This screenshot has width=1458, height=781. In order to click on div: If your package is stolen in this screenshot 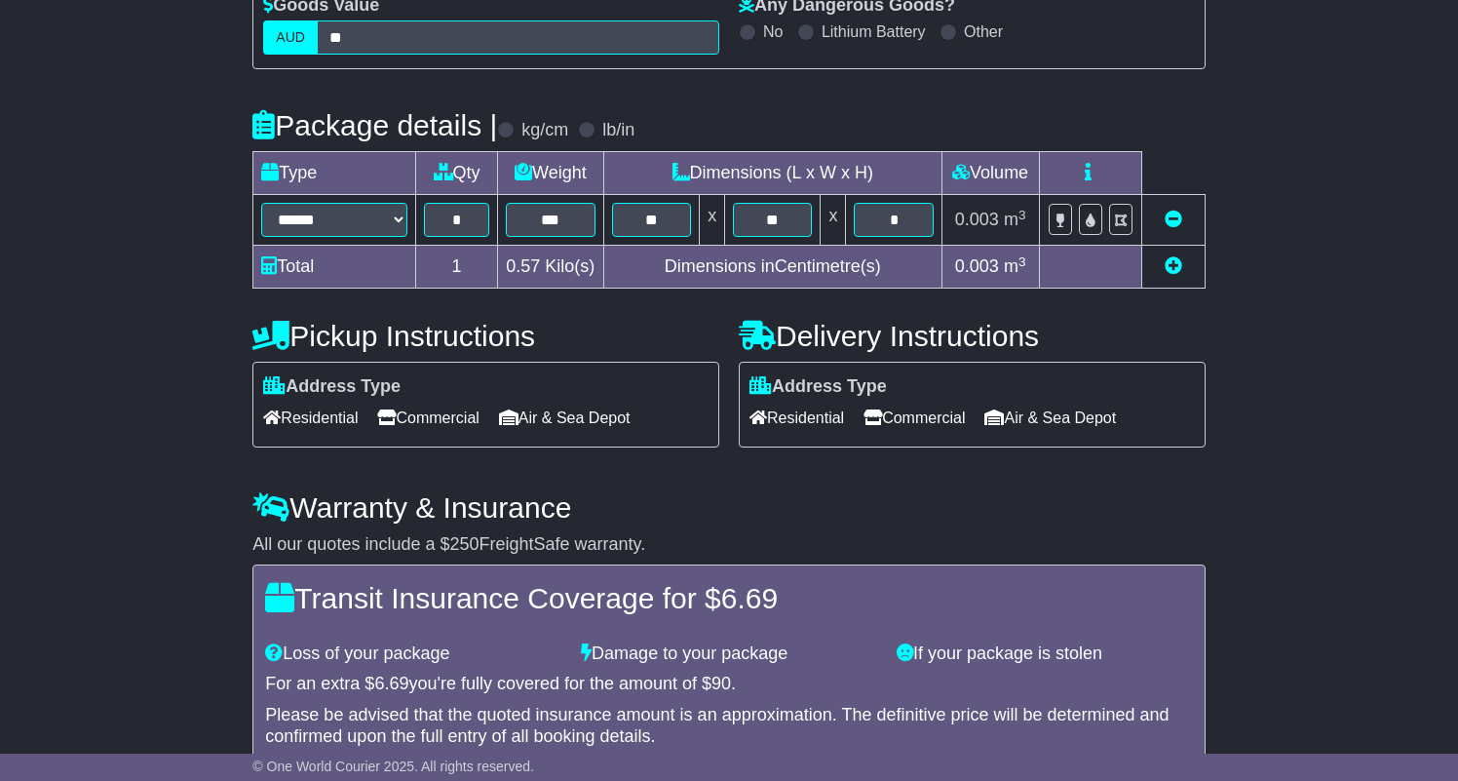, I will do `click(1045, 654)`.